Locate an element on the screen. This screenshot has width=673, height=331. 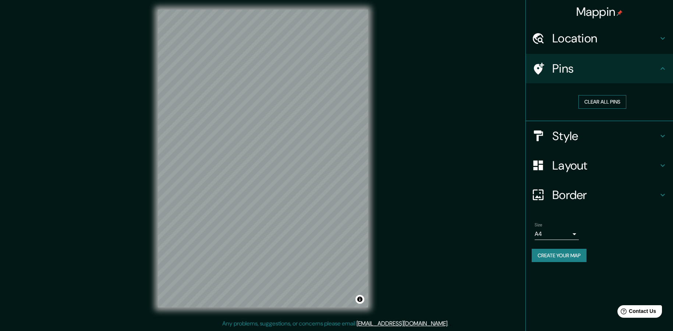
h4: Layout is located at coordinates (606, 165).